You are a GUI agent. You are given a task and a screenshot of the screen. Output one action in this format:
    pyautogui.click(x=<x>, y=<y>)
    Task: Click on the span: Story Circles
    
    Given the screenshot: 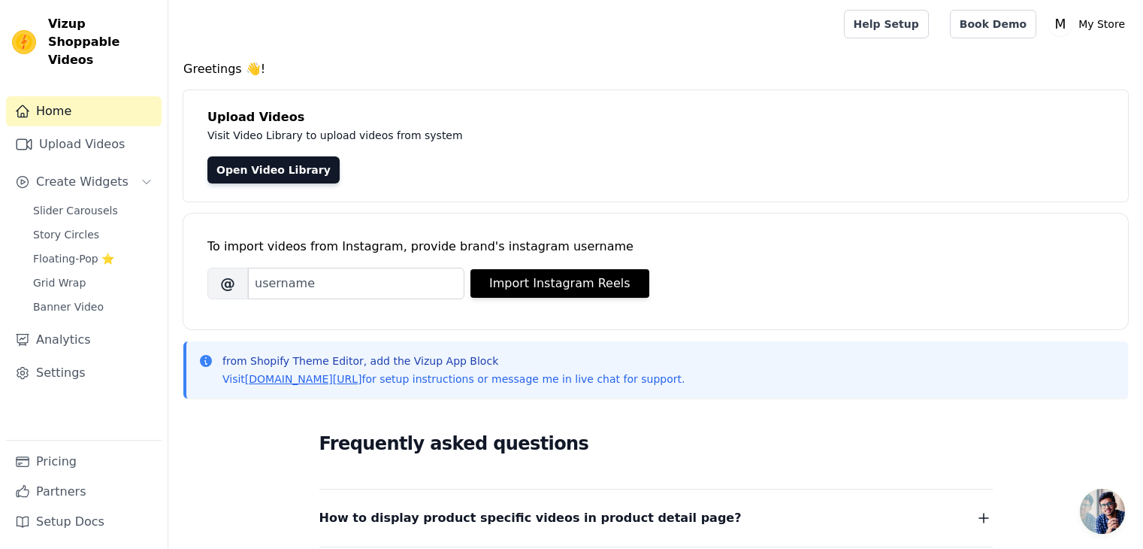 What is the action you would take?
    pyautogui.click(x=66, y=235)
    